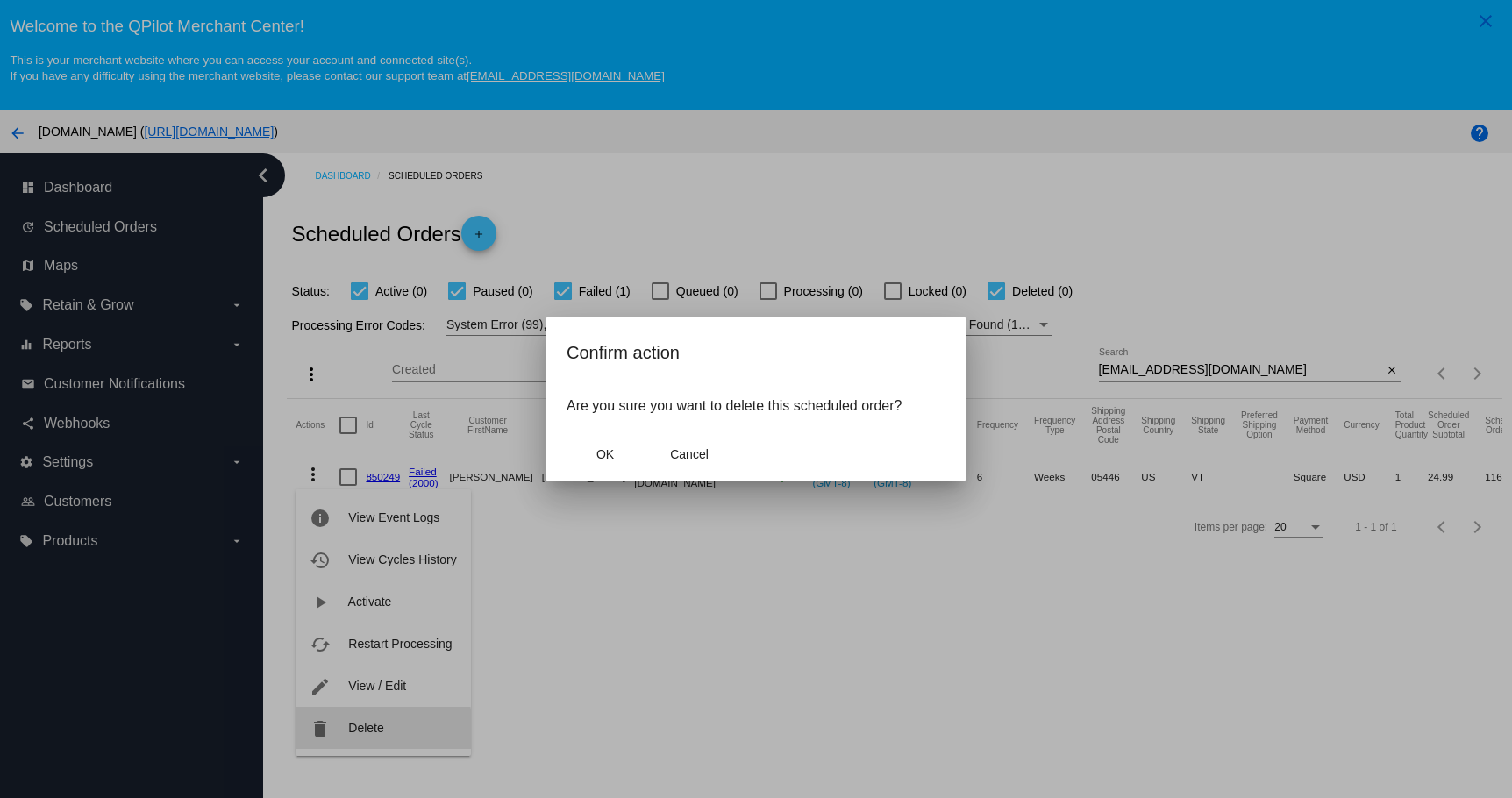 This screenshot has height=798, width=1512. Describe the element at coordinates (756, 406) in the screenshot. I see `p: Are you sure you want to delete this scheduled order?` at that location.